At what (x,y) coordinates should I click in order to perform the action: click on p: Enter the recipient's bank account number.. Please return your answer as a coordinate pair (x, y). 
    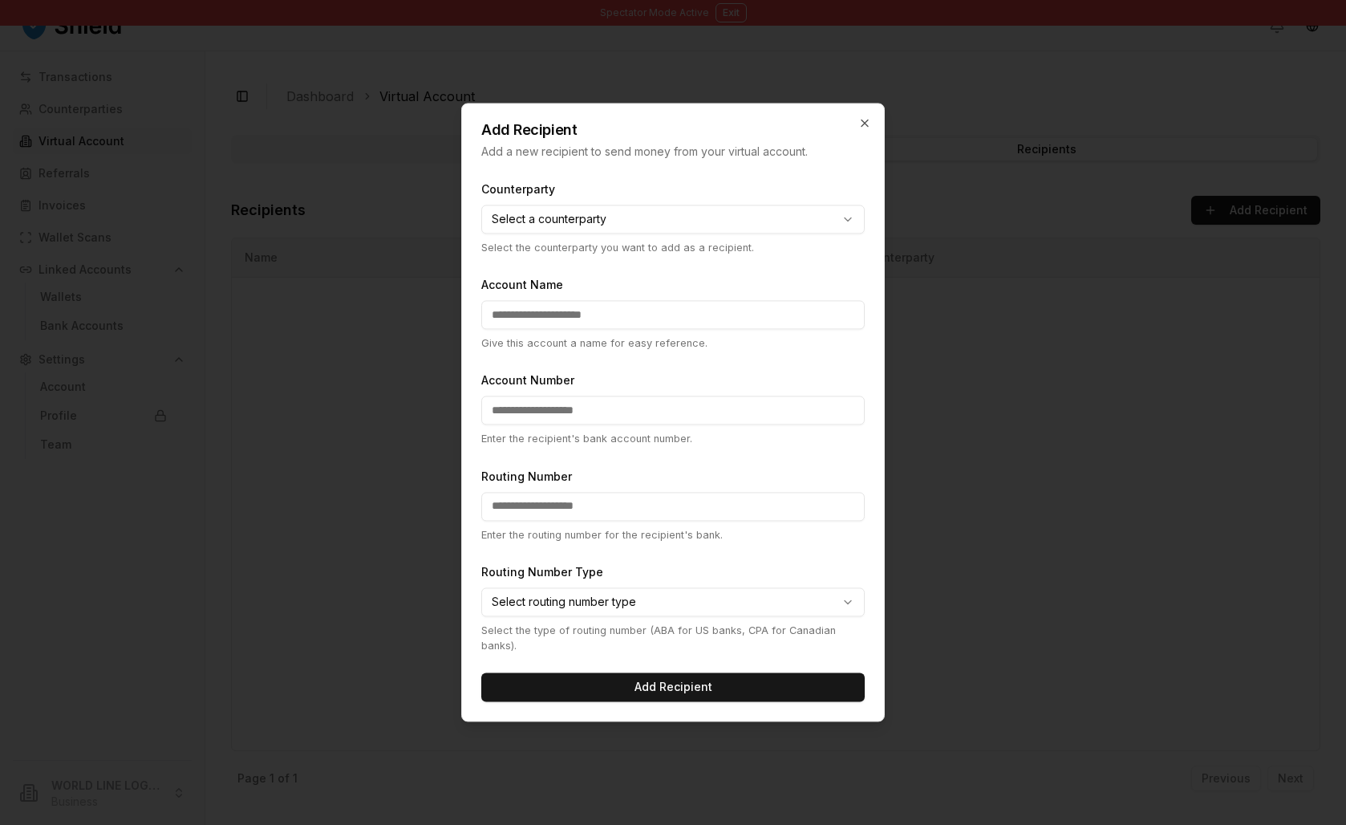
    Looking at the image, I should click on (673, 439).